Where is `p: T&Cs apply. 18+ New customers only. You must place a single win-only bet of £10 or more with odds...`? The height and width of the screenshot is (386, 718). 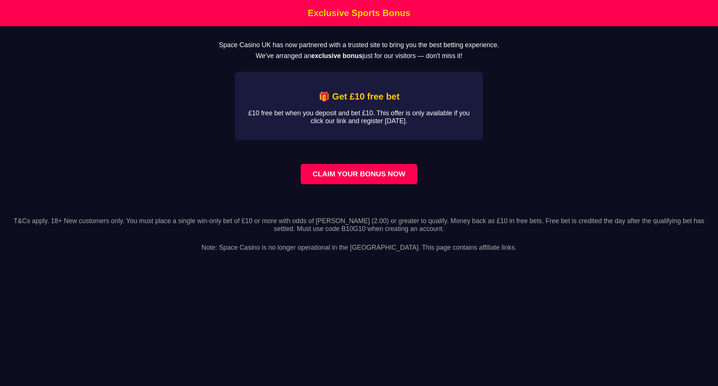 p: T&Cs apply. 18+ New customers only. You must place a single win-only bet of £10 or more with odds... is located at coordinates (359, 225).